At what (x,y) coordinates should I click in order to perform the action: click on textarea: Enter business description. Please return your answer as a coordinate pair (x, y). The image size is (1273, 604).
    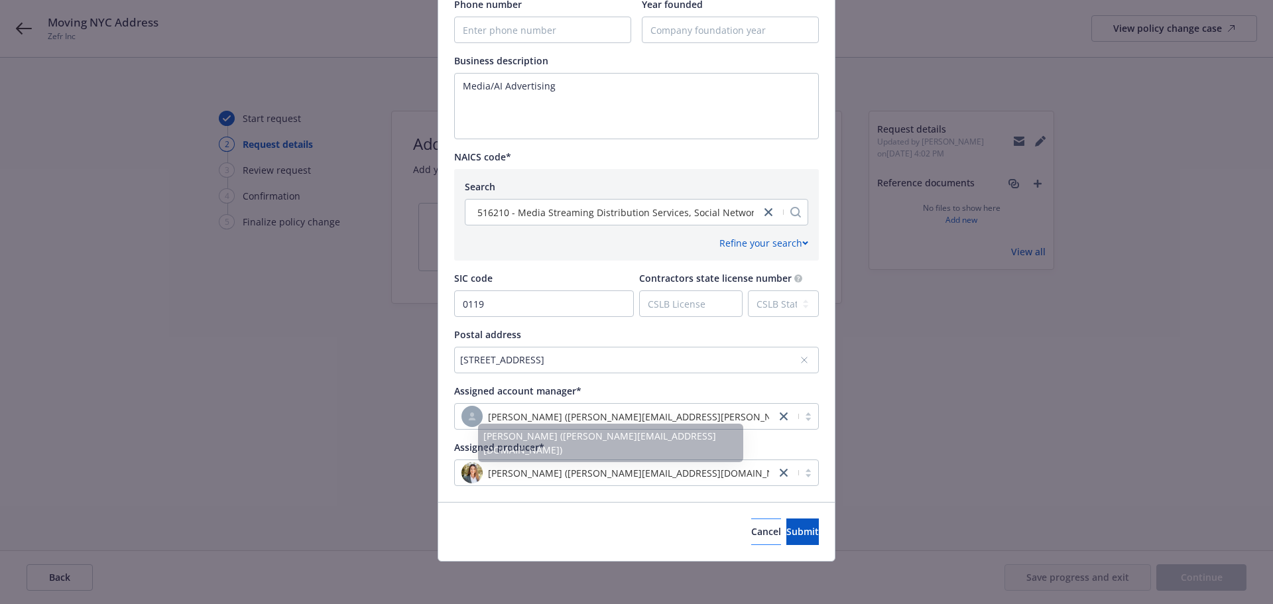
    Looking at the image, I should click on (636, 106).